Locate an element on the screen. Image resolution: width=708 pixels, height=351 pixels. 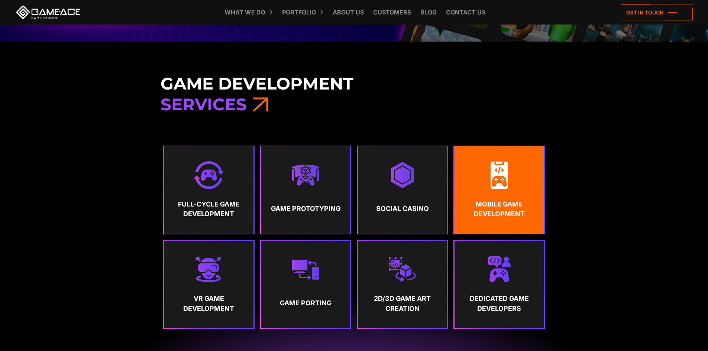
img: Metaverse game development is located at coordinates (306, 175).